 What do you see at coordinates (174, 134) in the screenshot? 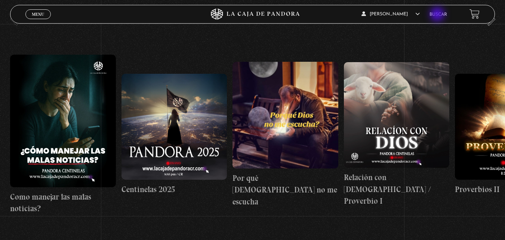
I see `a: Centinelas 2025` at bounding box center [174, 134].